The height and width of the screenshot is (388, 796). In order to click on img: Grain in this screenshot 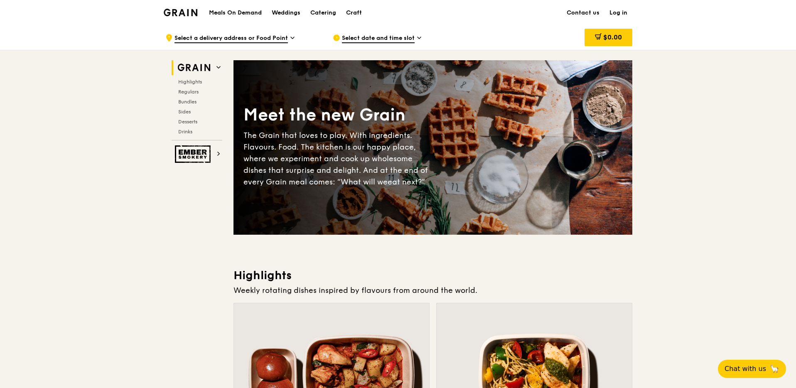, I will do `click(180, 12)`.